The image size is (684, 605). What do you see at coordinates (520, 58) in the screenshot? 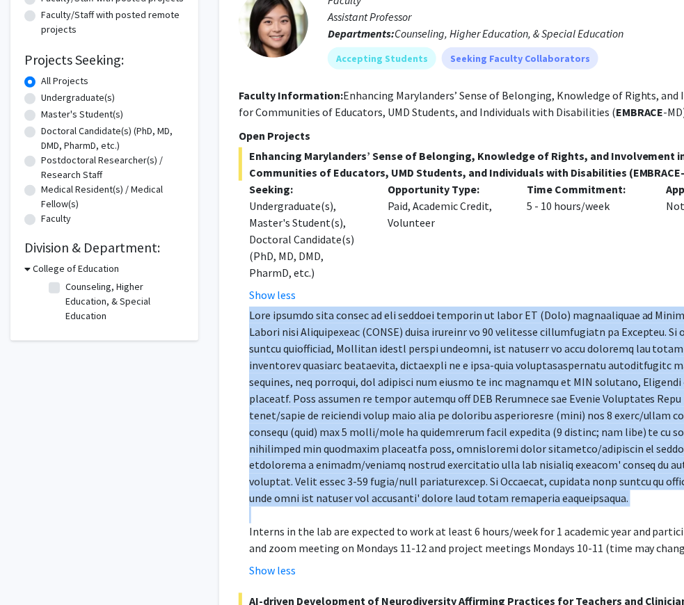
I see `mat-chip: Seeking Faculty Collaborators` at bounding box center [520, 58].